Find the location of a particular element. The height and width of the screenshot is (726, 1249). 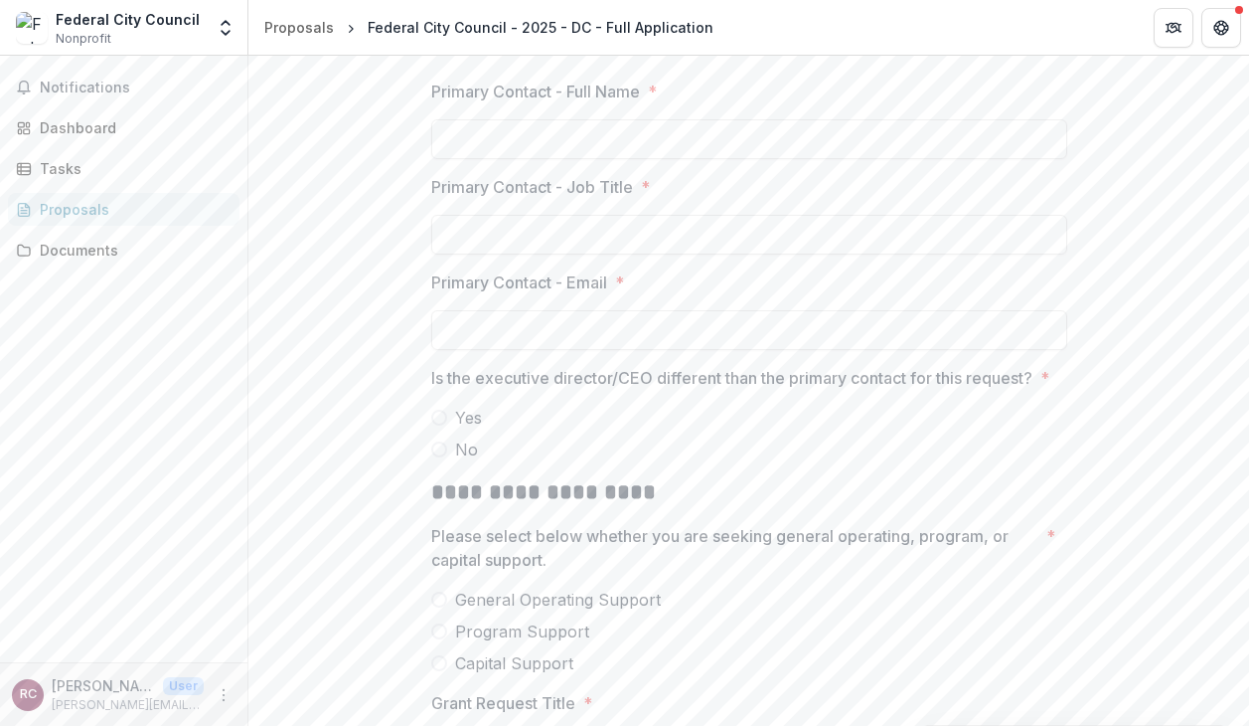

span: Nonprofit is located at coordinates (83, 39).